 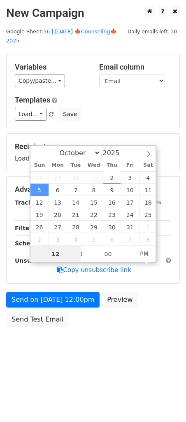 I want to click on span: Thu, so click(x=112, y=165).